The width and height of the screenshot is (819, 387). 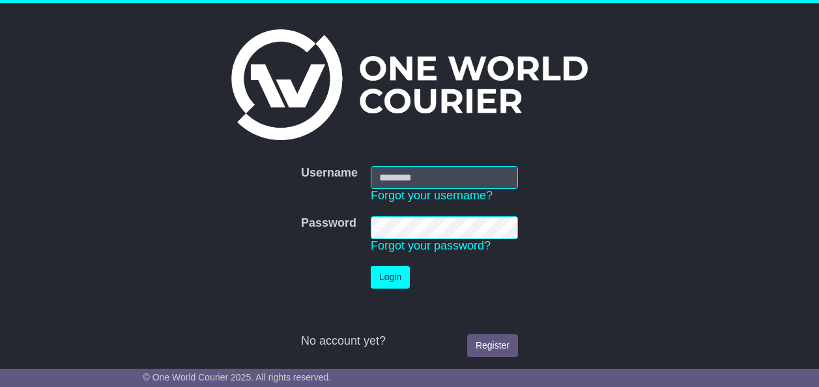 I want to click on a: Forgot your username?, so click(x=431, y=196).